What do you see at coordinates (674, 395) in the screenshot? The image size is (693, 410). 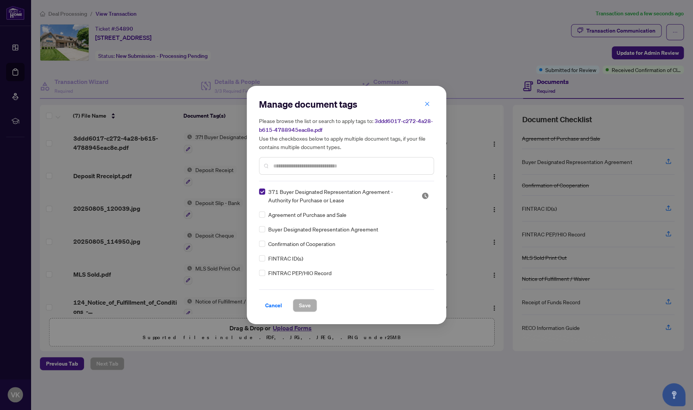 I see `button: Open asap` at bounding box center [674, 395].